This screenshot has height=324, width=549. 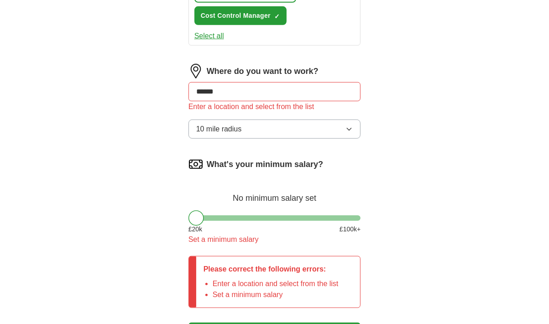 I want to click on span: 10 mile radius, so click(x=219, y=129).